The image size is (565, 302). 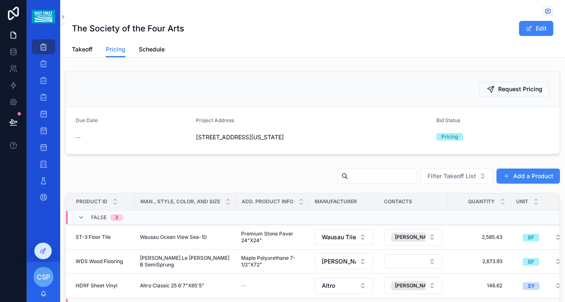 What do you see at coordinates (336, 202) in the screenshot?
I see `span: Manufacturer` at bounding box center [336, 202].